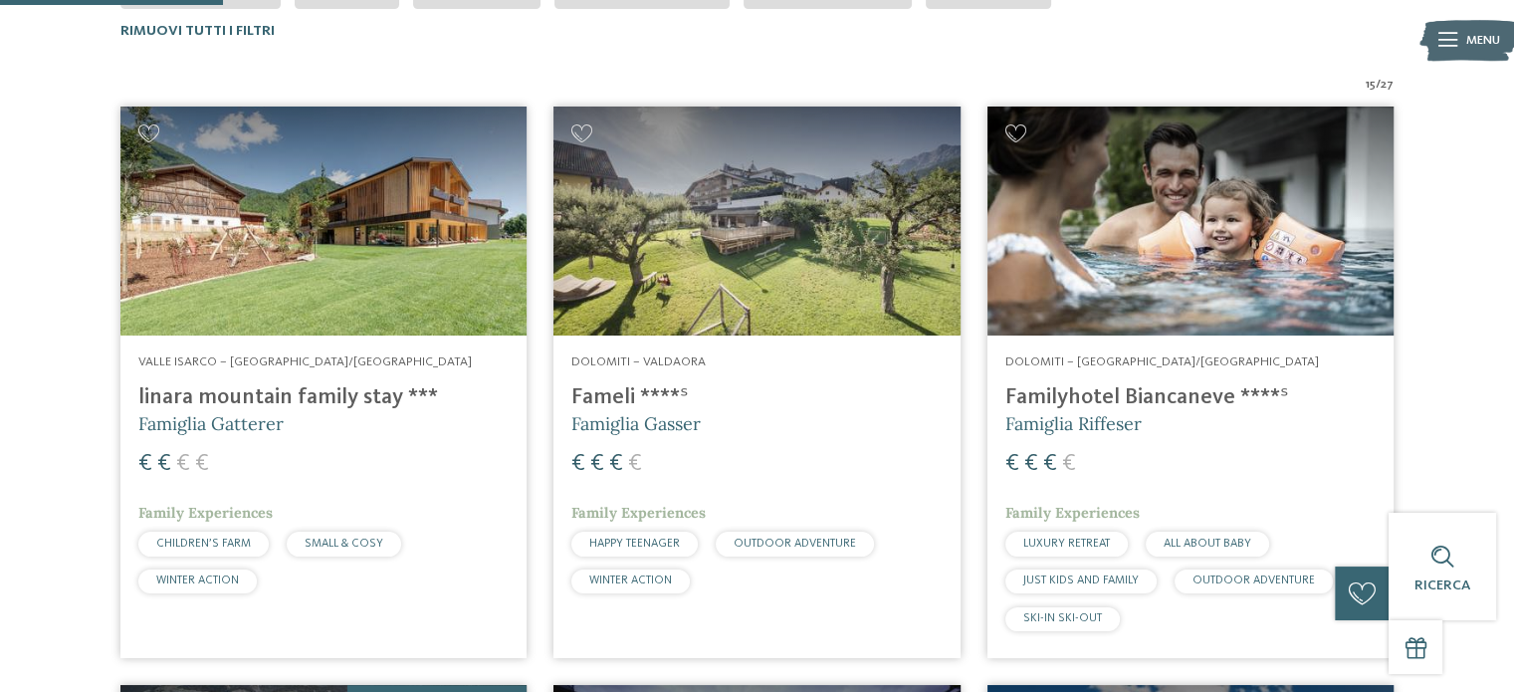  I want to click on span: 15, so click(1371, 85).